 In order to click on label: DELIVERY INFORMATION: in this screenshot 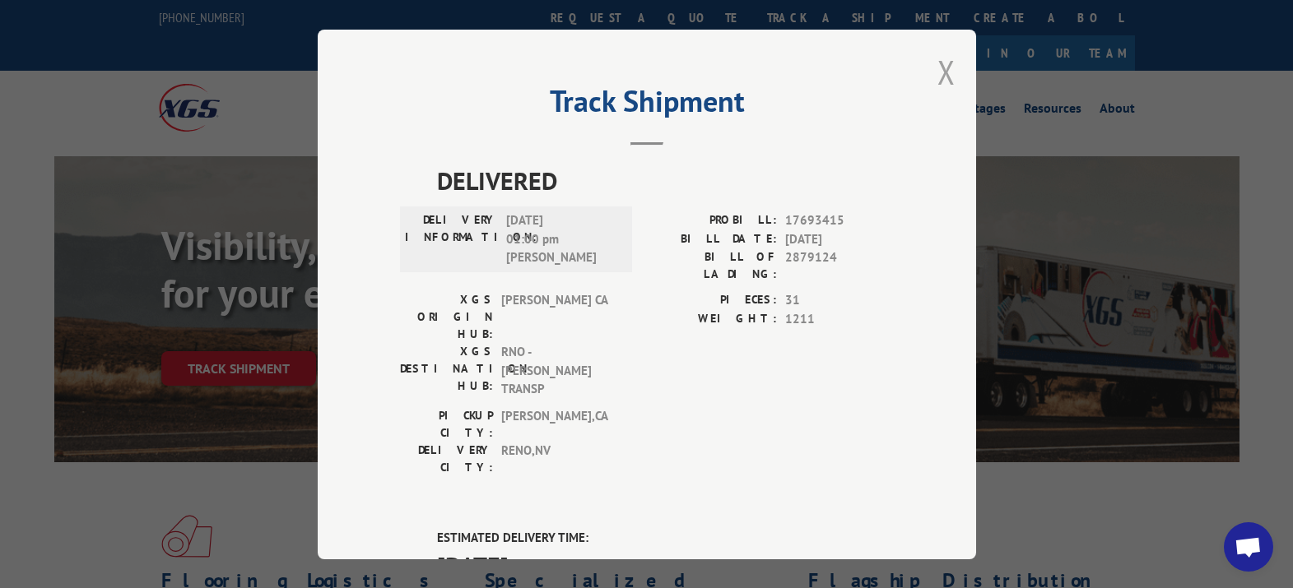, I will do `click(451, 239)`.